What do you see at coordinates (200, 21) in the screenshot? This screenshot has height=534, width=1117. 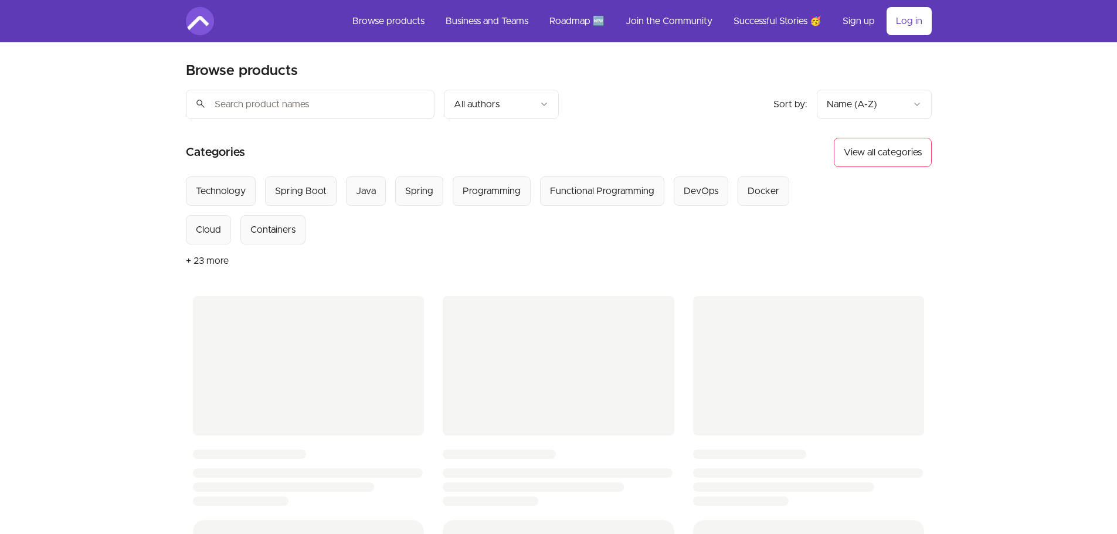 I see `img: Amigoscode logo` at bounding box center [200, 21].